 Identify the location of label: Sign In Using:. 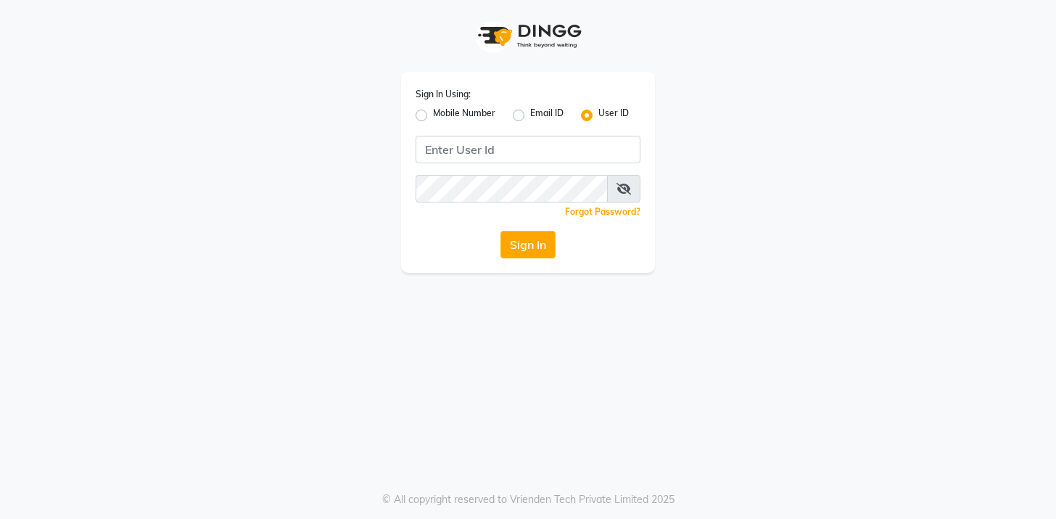
(443, 94).